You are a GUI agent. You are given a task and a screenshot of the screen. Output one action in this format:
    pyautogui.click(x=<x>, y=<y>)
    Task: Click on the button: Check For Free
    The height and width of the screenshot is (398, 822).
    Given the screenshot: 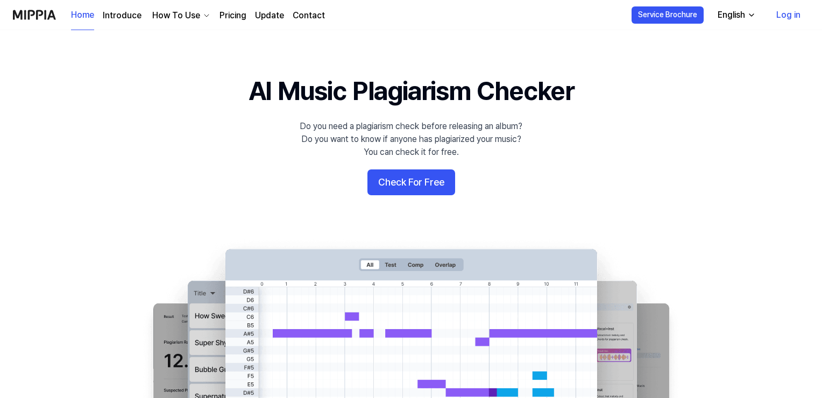 What is the action you would take?
    pyautogui.click(x=411, y=182)
    